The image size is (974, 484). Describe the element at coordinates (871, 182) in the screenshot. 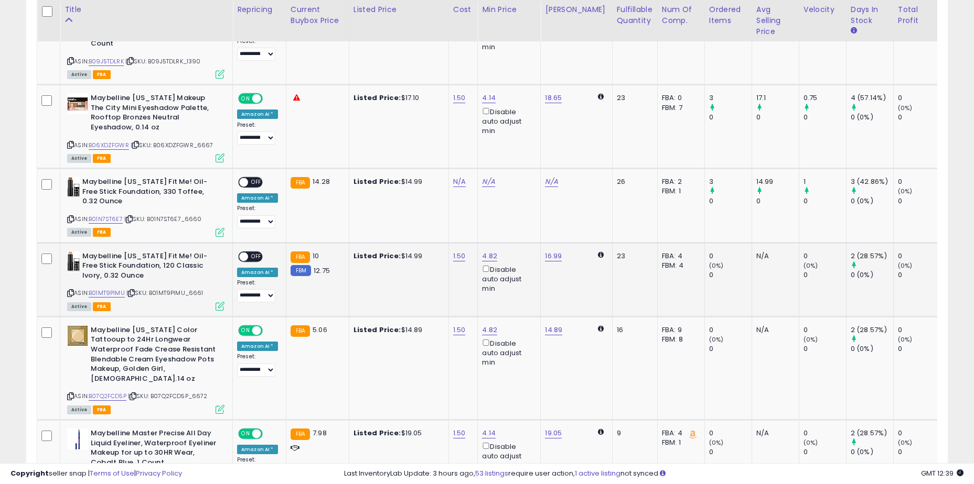

I see `div: 3 (42.86%)` at that location.